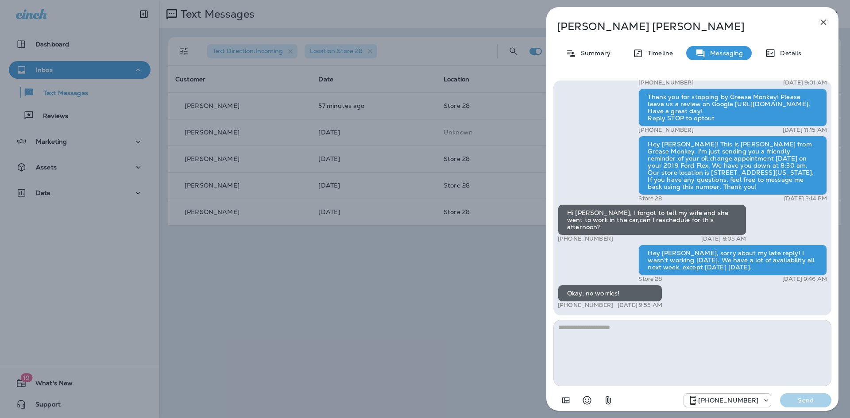  Describe the element at coordinates (610, 293) in the screenshot. I see `div: Okay, no worries!` at that location.